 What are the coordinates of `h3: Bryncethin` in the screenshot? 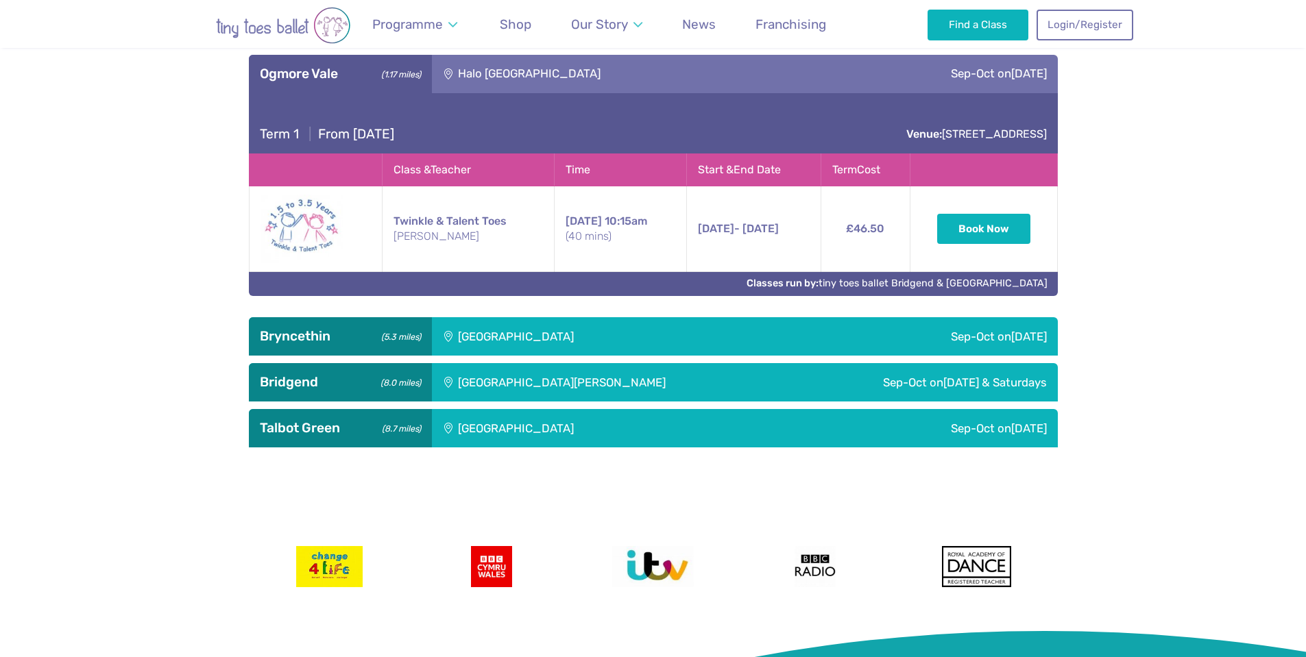 It's located at (340, 337).